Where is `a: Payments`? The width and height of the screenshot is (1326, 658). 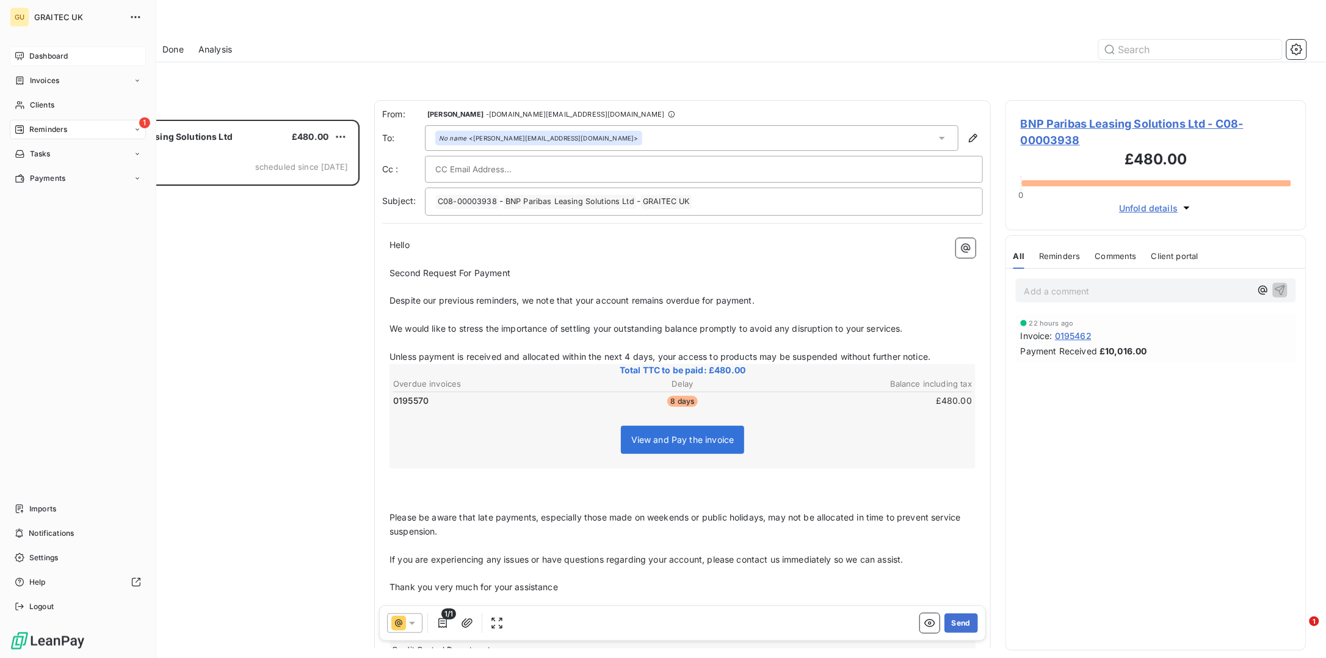 a: Payments is located at coordinates (78, 178).